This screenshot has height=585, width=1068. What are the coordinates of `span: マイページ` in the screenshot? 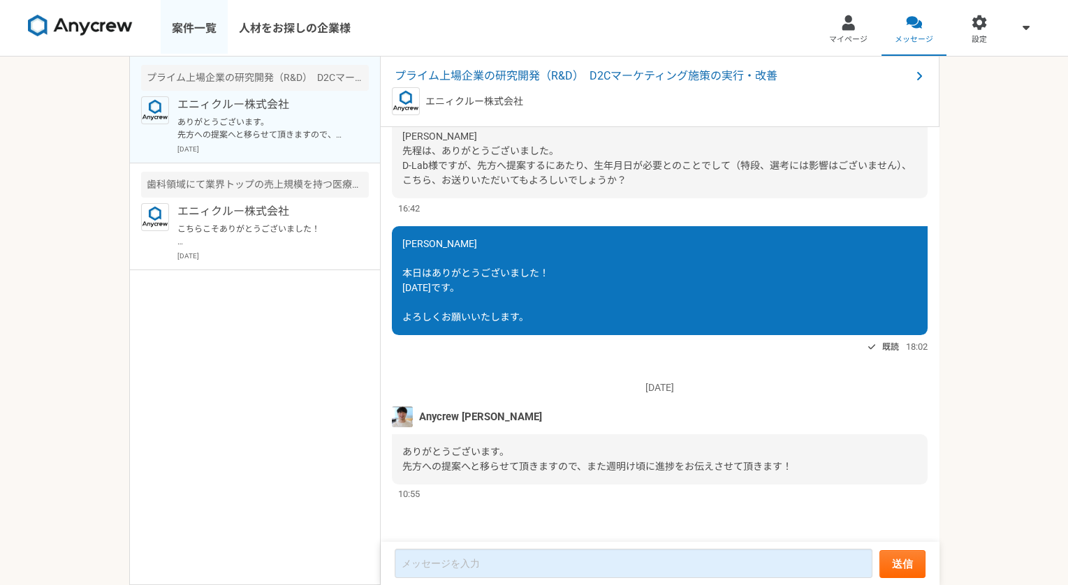 It's located at (848, 40).